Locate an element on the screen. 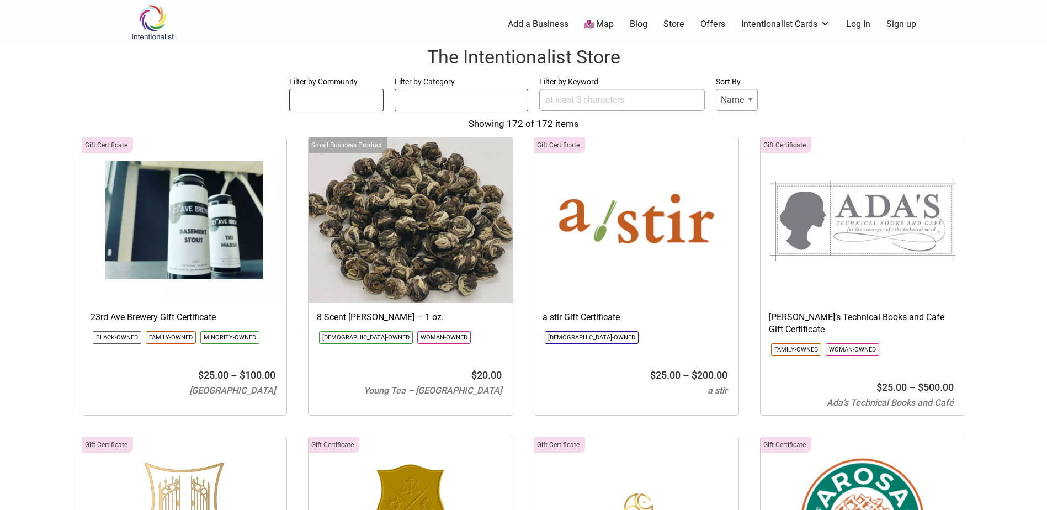  a: Offers is located at coordinates (712, 24).